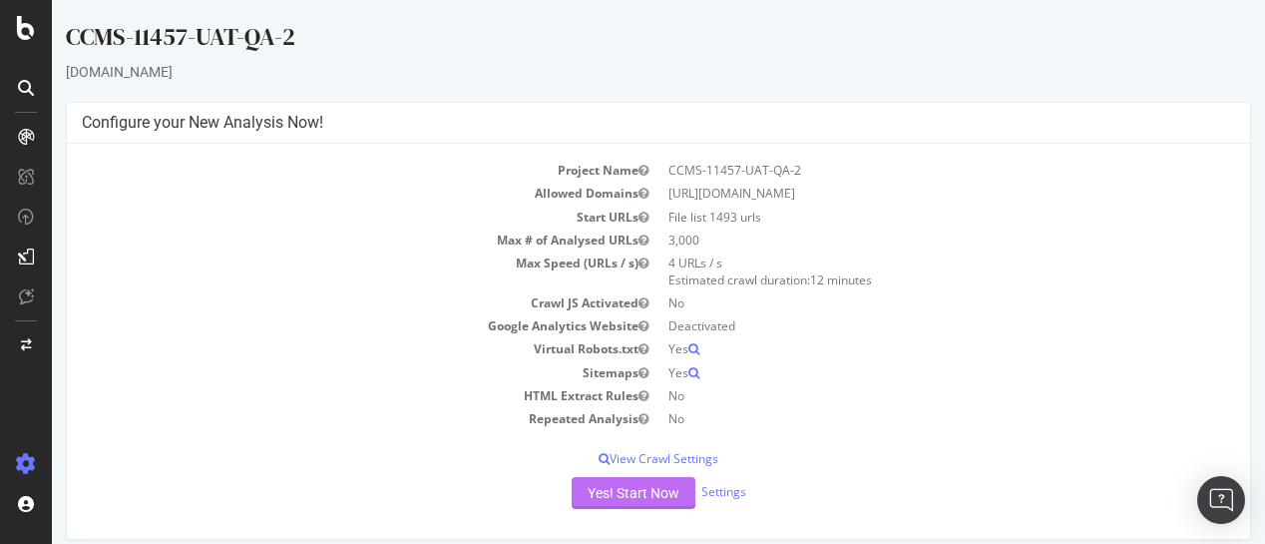 This screenshot has width=1265, height=544. Describe the element at coordinates (318, 348) in the screenshot. I see `td: Virtual Robots.txt` at that location.